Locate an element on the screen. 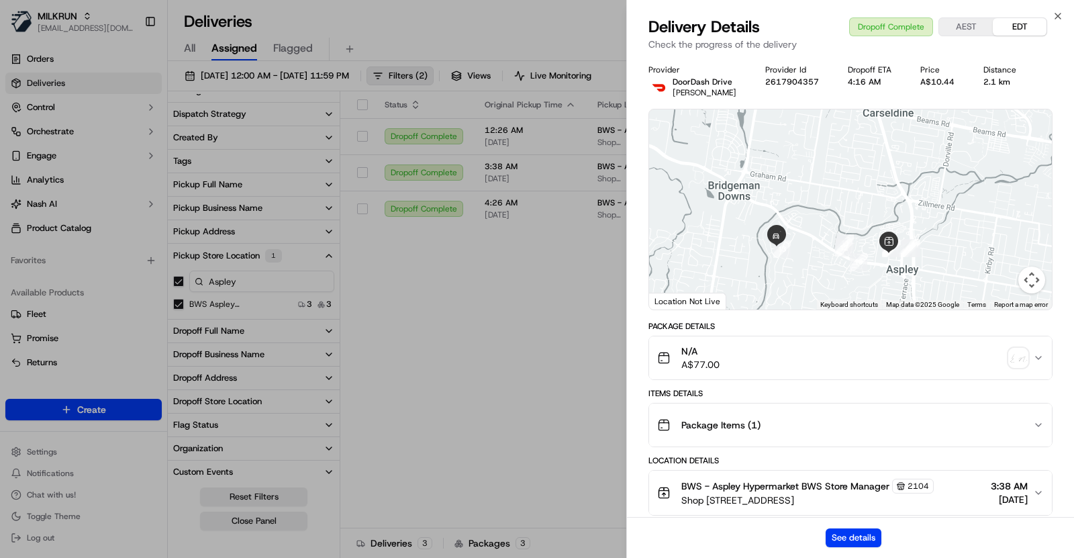 This screenshot has height=558, width=1074. div: Provider is located at coordinates (696, 70).